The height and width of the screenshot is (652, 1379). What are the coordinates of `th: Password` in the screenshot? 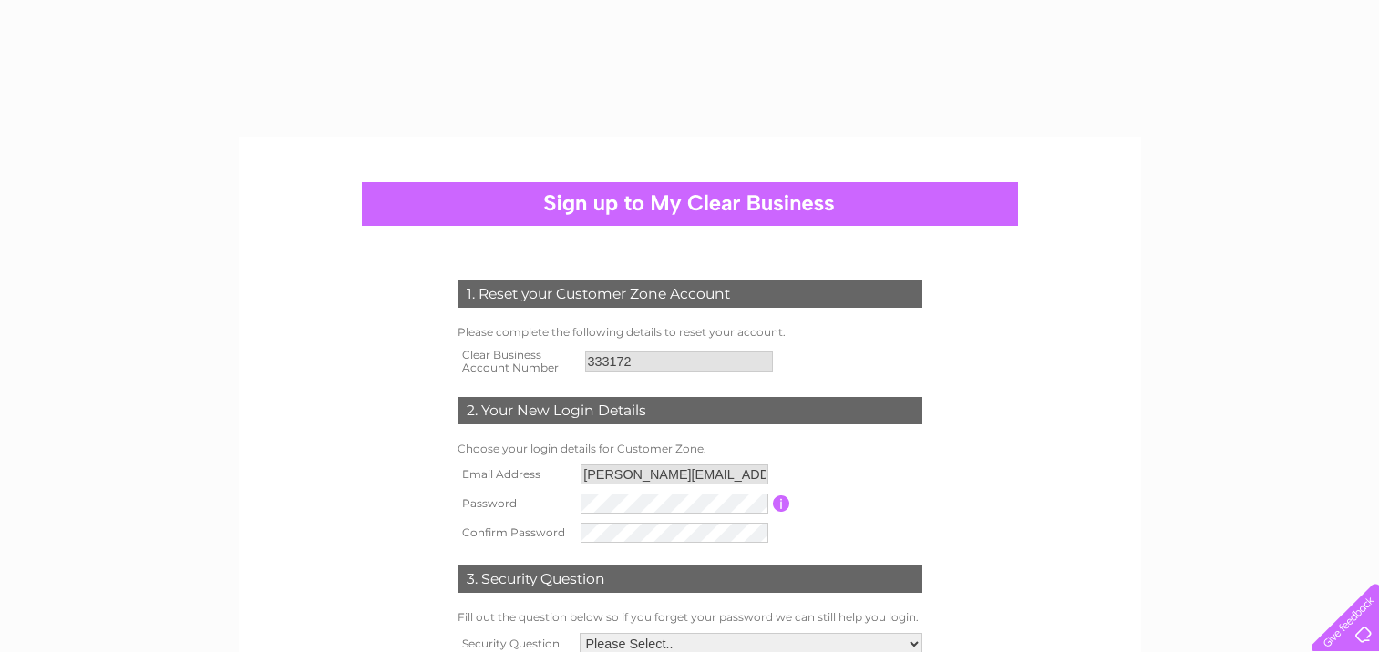 It's located at (515, 504).